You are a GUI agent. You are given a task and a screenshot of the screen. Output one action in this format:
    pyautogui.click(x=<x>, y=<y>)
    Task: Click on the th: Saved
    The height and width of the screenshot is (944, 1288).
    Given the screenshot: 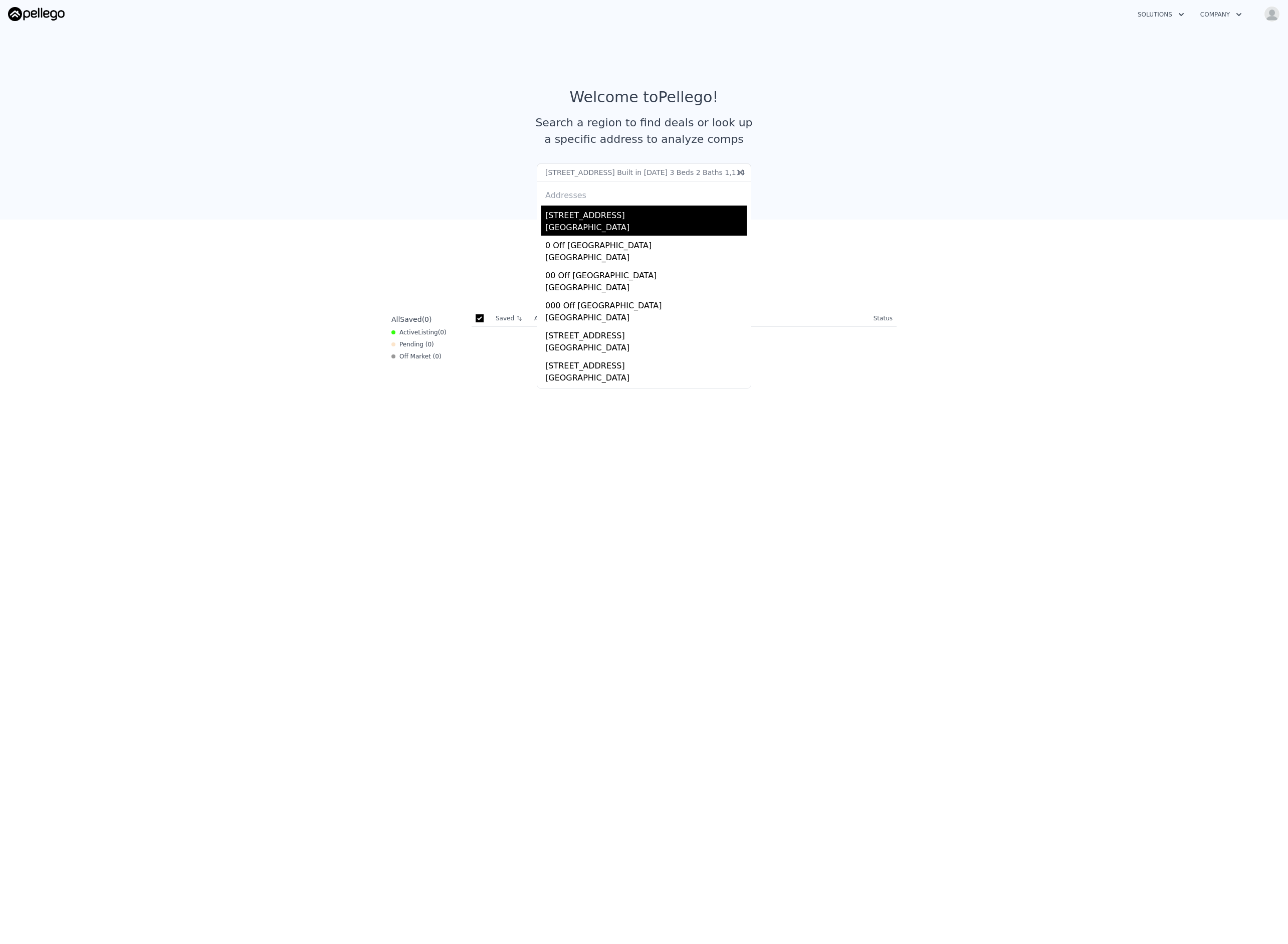 What is the action you would take?
    pyautogui.click(x=510, y=318)
    